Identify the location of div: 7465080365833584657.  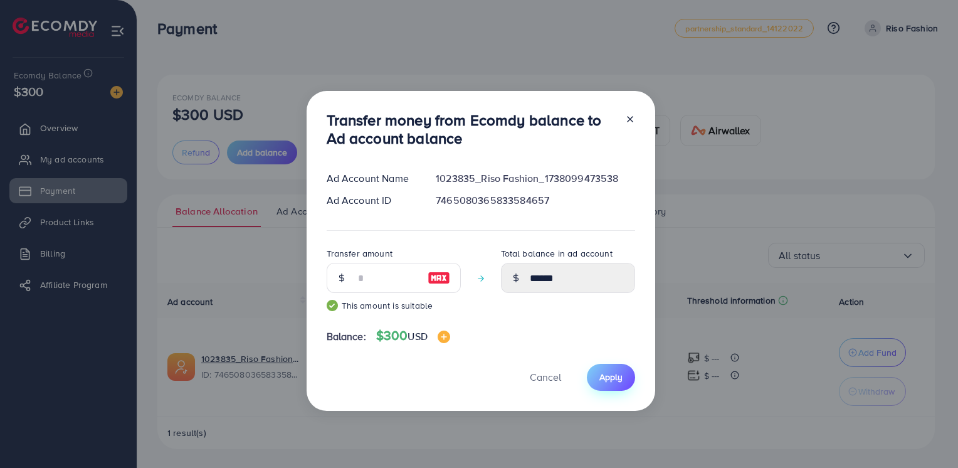
(535, 200).